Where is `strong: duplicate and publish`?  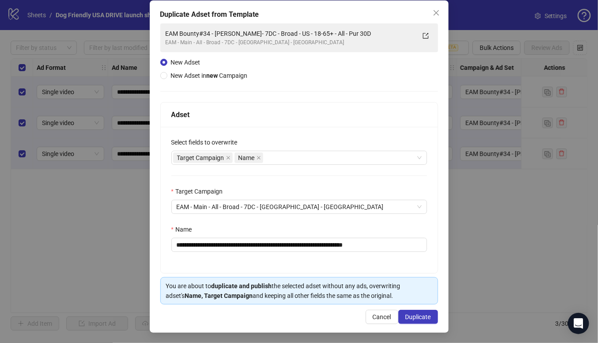
strong: duplicate and publish is located at coordinates (242, 286).